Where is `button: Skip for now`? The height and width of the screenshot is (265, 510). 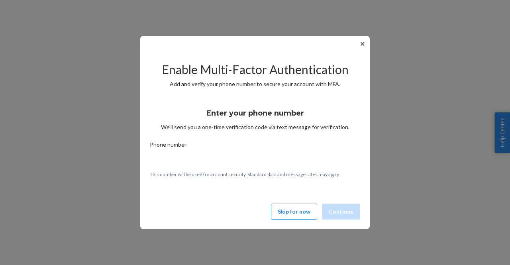 button: Skip for now is located at coordinates (294, 211).